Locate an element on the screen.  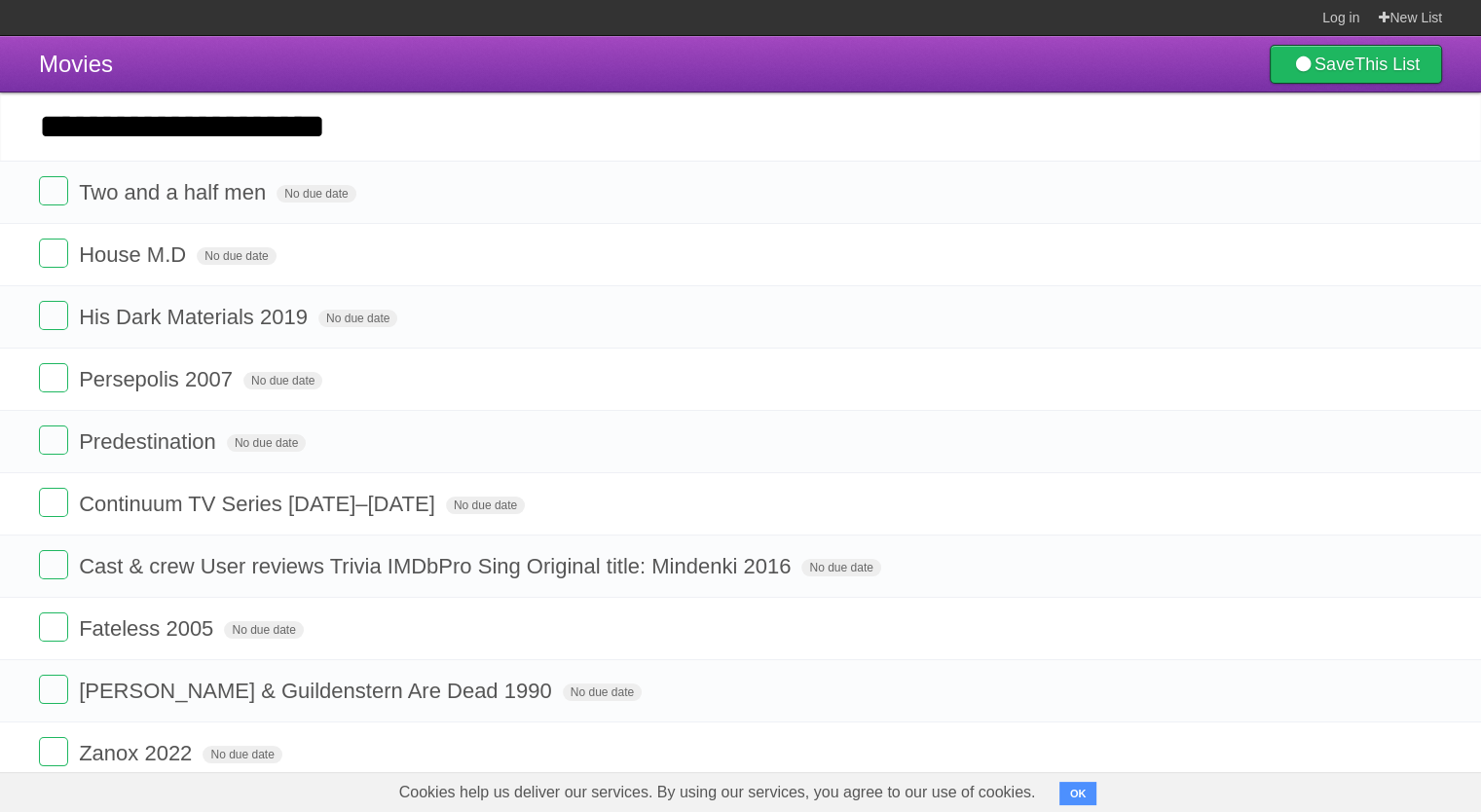
span: Cast & crew User reviews Trivia IMDbPro Sing Original title: Mindenki 2016 is located at coordinates (437, 565).